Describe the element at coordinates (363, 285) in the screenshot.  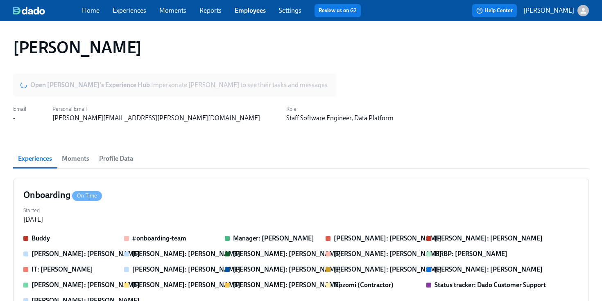
I see `strong: Nozomi (Contractor)` at that location.